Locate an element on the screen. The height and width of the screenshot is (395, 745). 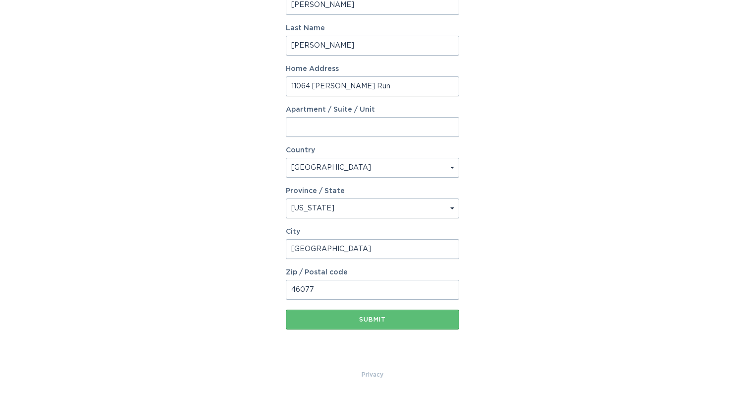
label: Country is located at coordinates (300, 150).